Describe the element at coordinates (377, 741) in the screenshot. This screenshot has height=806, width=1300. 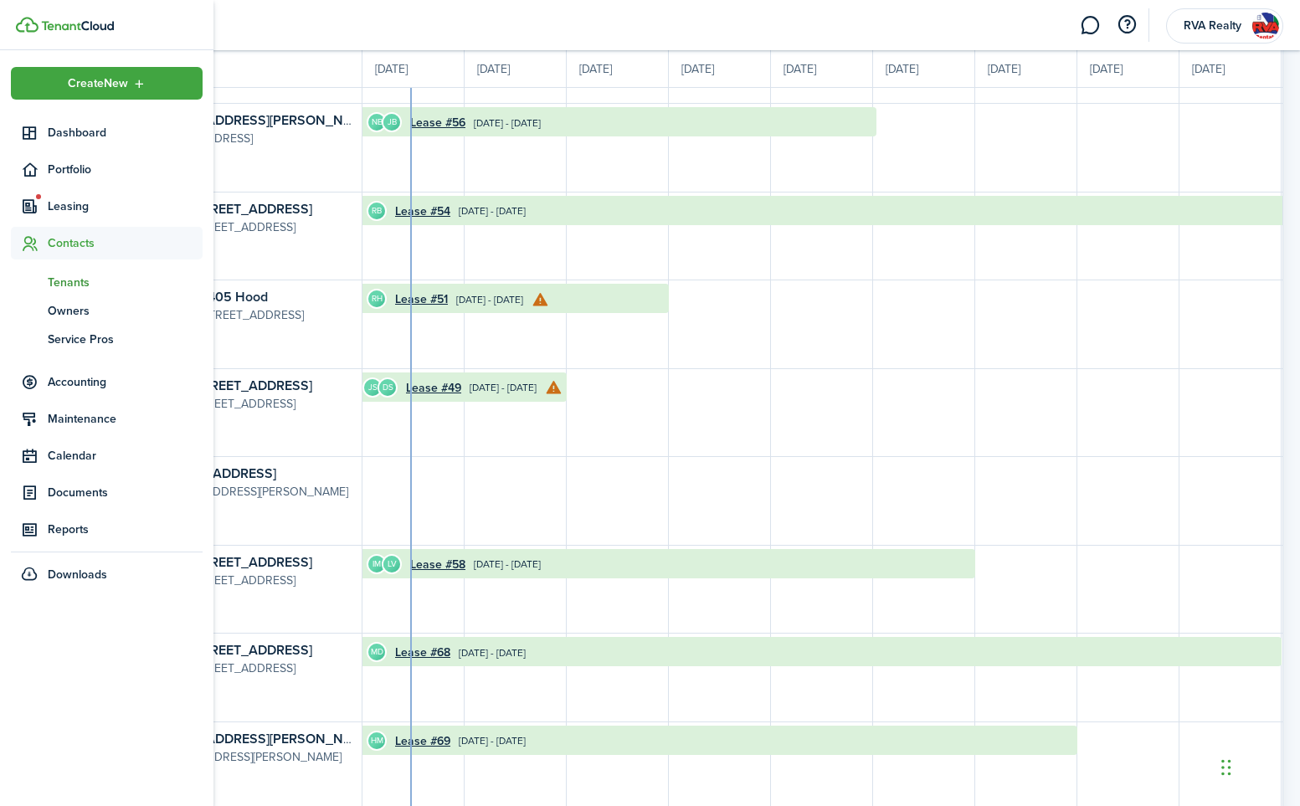
I see `avatar-text: HM` at that location.